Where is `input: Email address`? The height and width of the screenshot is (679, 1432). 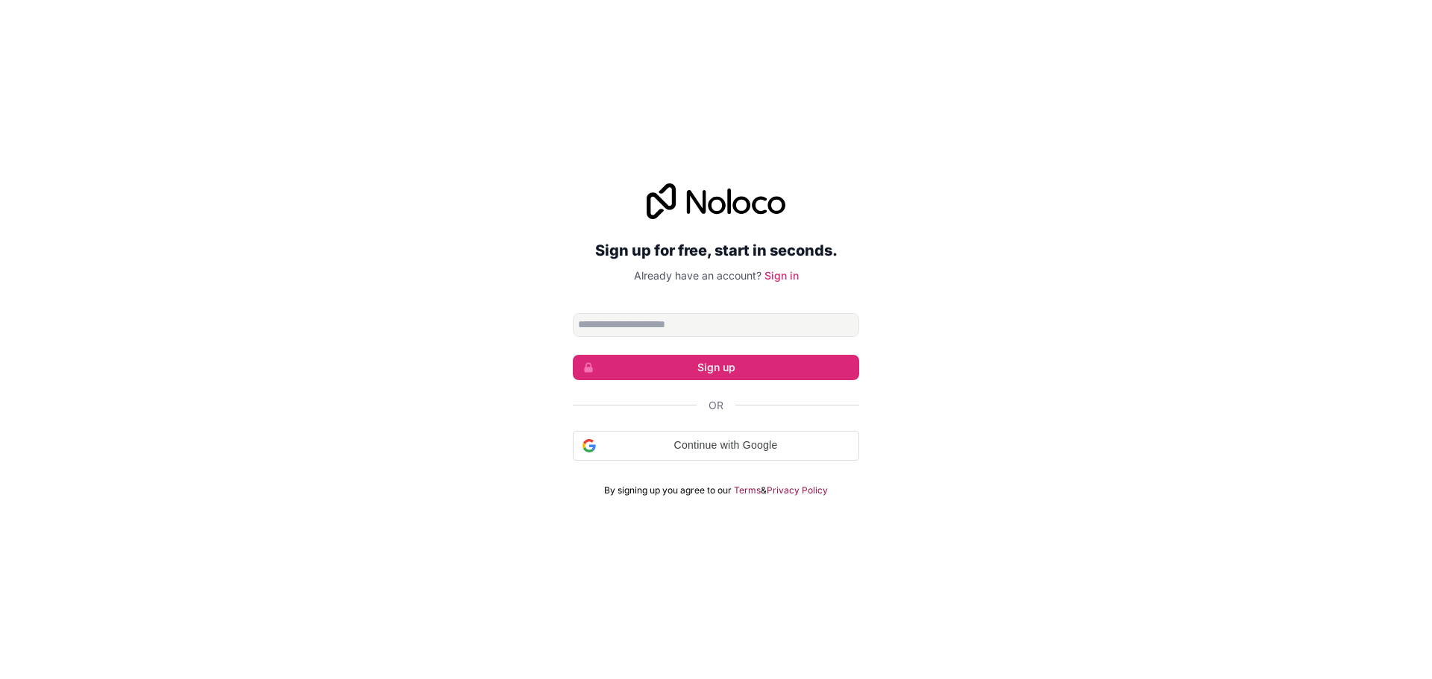
input: Email address is located at coordinates (716, 325).